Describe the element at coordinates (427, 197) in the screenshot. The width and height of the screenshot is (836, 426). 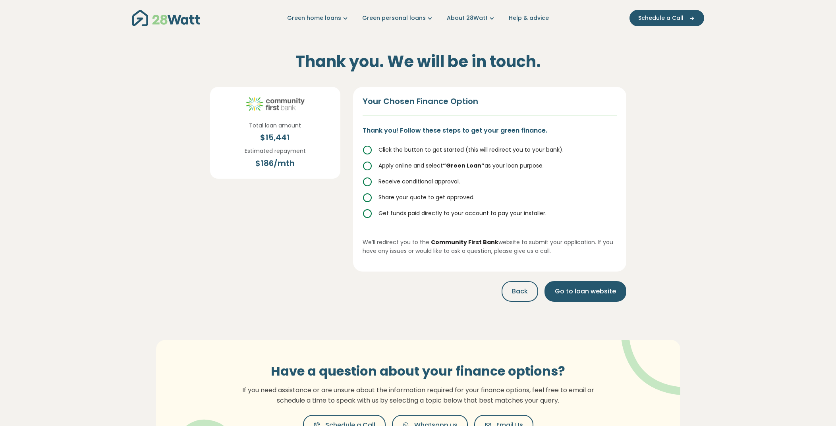
I see `span: Share your quote to get approved.` at that location.